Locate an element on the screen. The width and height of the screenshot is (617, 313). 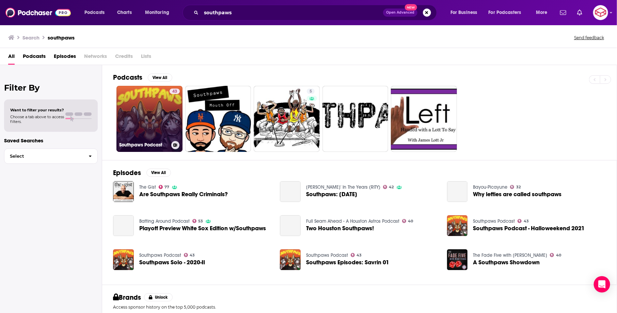
span: Episodes is located at coordinates (65, 58).